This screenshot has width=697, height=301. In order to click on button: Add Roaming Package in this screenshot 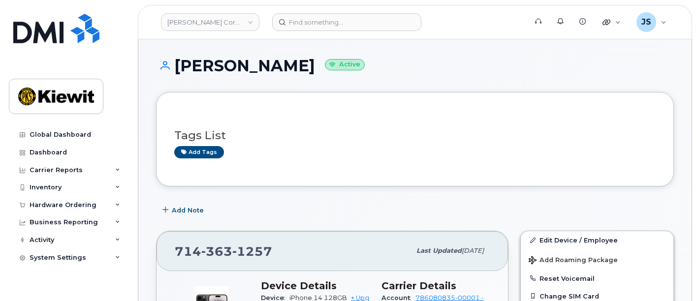, I will do `click(597, 259)`.